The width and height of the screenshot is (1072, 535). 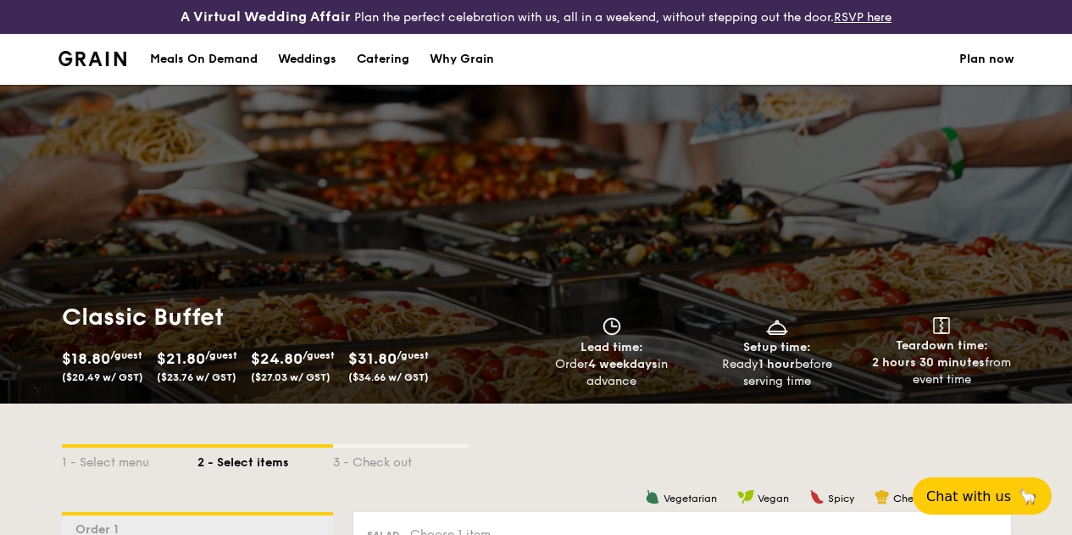 I want to click on a: Meals On Demand, so click(x=203, y=59).